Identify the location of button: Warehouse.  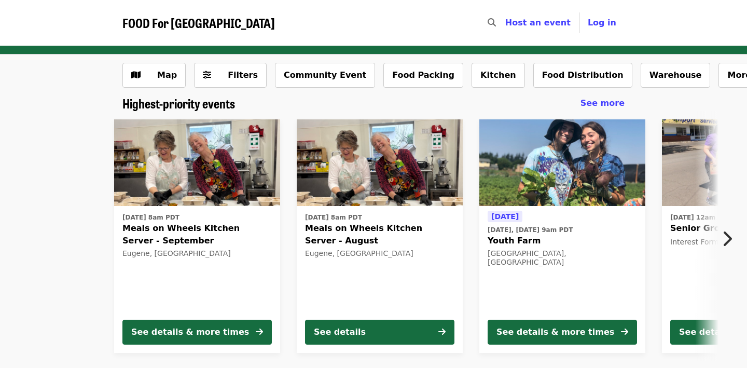
(675, 75).